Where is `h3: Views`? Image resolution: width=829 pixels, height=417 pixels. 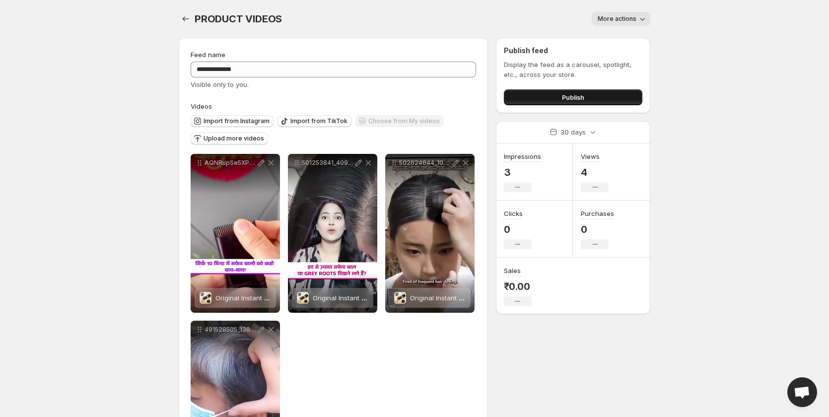 h3: Views is located at coordinates (590, 156).